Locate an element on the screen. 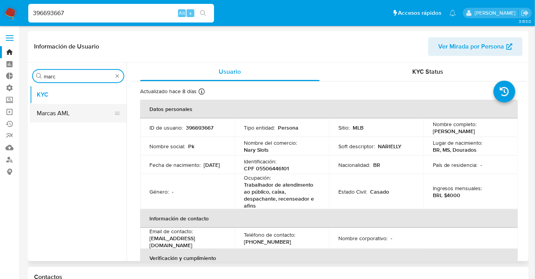  span: KYC Status is located at coordinates (428, 71).